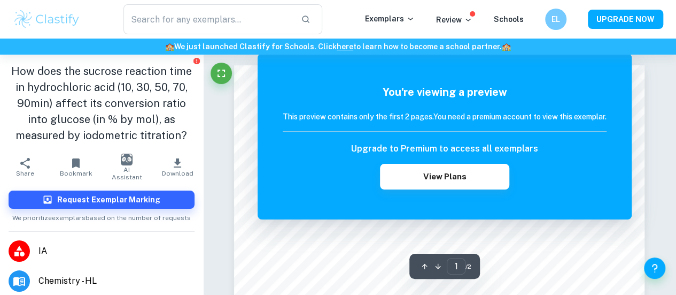 This screenshot has height=295, width=676. I want to click on h6: We just launched Clastify for Schools. Click to learn how to become a school partner., so click(338, 47).